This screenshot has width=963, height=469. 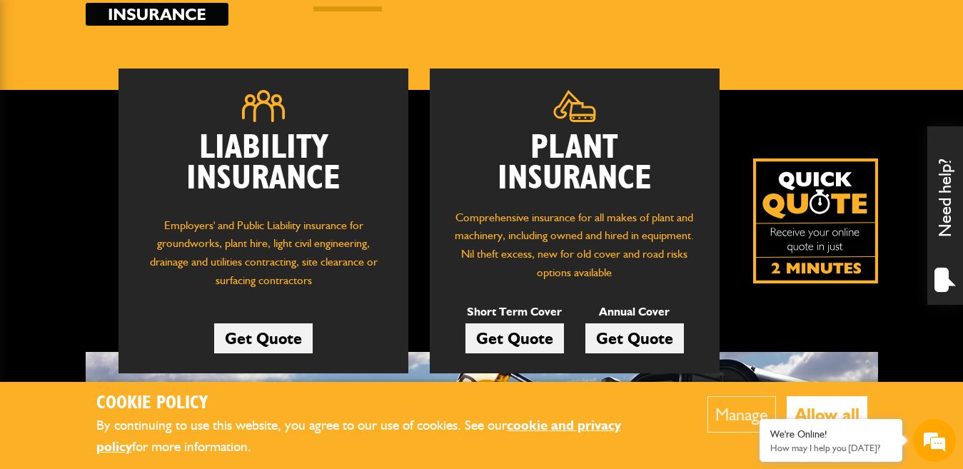 What do you see at coordinates (263, 167) in the screenshot?
I see `h2: Liability Insurance` at bounding box center [263, 167].